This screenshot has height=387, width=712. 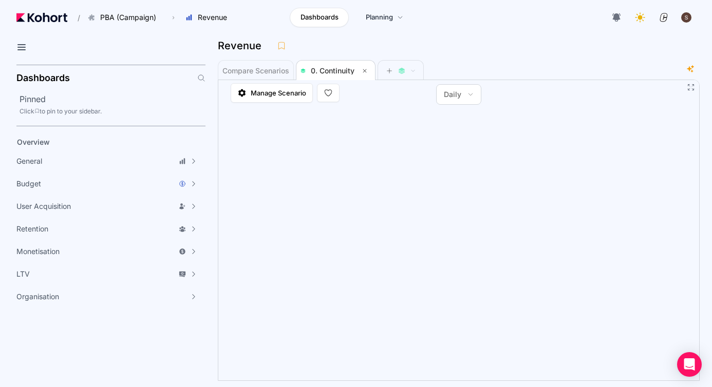 What do you see at coordinates (272, 93) in the screenshot?
I see `a: Manage Scenario` at bounding box center [272, 93].